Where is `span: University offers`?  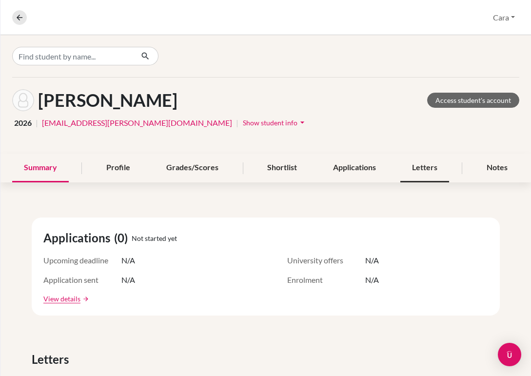 span: University offers is located at coordinates (326, 260).